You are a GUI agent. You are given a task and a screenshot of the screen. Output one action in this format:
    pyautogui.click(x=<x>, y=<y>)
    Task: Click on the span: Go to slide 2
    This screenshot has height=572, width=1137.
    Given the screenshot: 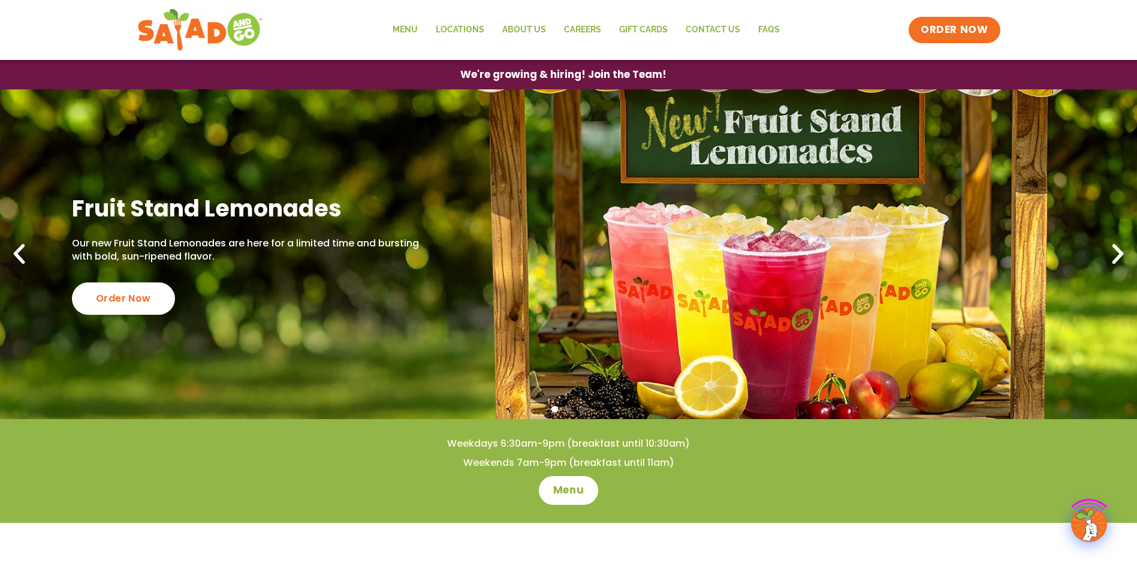 What is the action you would take?
    pyautogui.click(x=568, y=409)
    